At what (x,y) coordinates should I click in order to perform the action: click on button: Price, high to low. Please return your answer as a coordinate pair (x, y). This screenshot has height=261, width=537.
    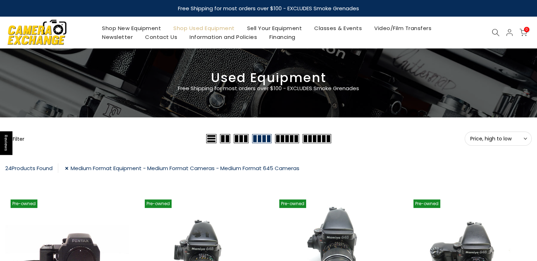
    Looking at the image, I should click on (498, 138).